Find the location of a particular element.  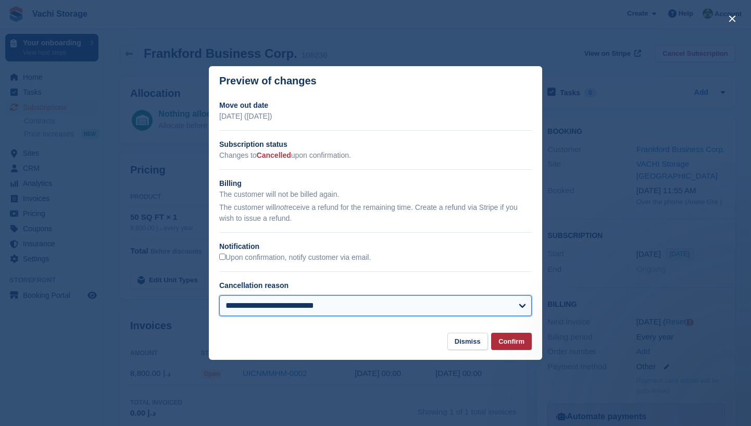

em: not is located at coordinates (281, 207).